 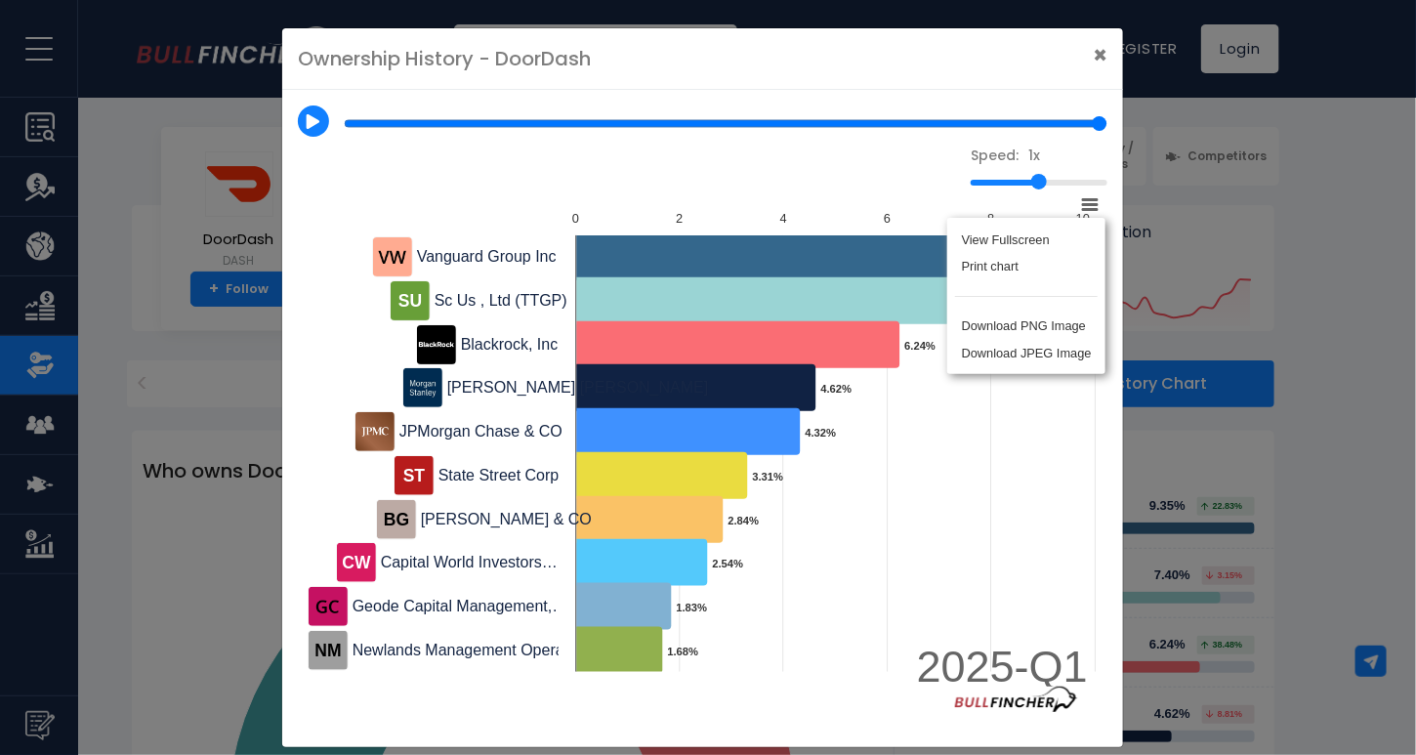 What do you see at coordinates (436, 345) in the screenshot?
I see `img: BLK.png` at bounding box center [436, 345].